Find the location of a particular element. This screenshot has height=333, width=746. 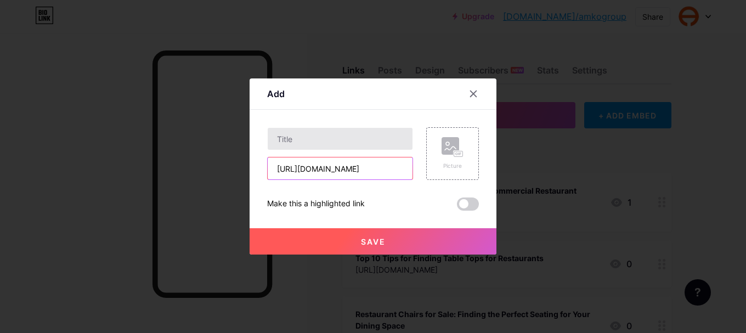

div: Make this a highlighted link is located at coordinates (316, 204).